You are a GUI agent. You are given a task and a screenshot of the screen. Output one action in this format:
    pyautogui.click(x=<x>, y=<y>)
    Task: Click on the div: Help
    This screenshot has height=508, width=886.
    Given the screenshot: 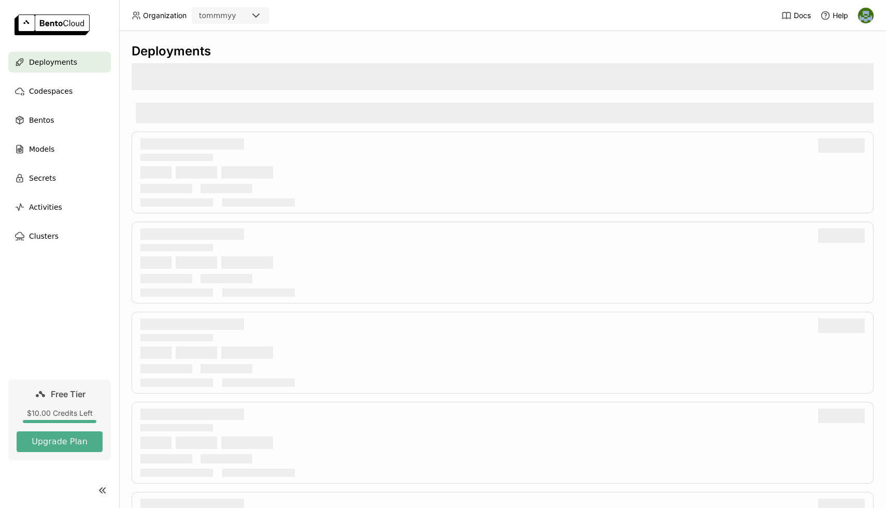 What is the action you would take?
    pyautogui.click(x=834, y=16)
    